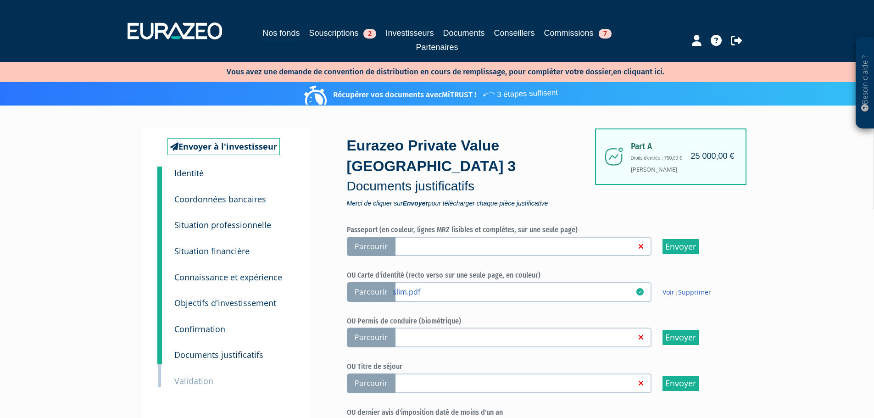 This screenshot has height=418, width=874. Describe the element at coordinates (194, 381) in the screenshot. I see `small: Validation` at that location.